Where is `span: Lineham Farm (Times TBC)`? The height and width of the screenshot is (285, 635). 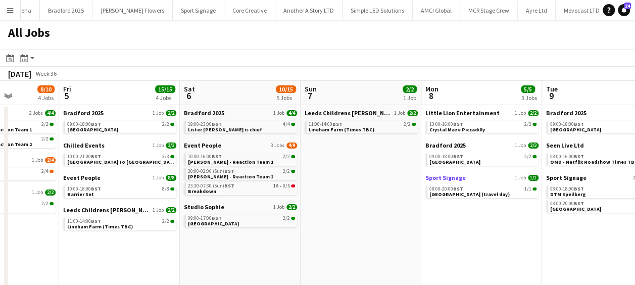
span: Lineham Farm (Times TBC) is located at coordinates (341, 129).